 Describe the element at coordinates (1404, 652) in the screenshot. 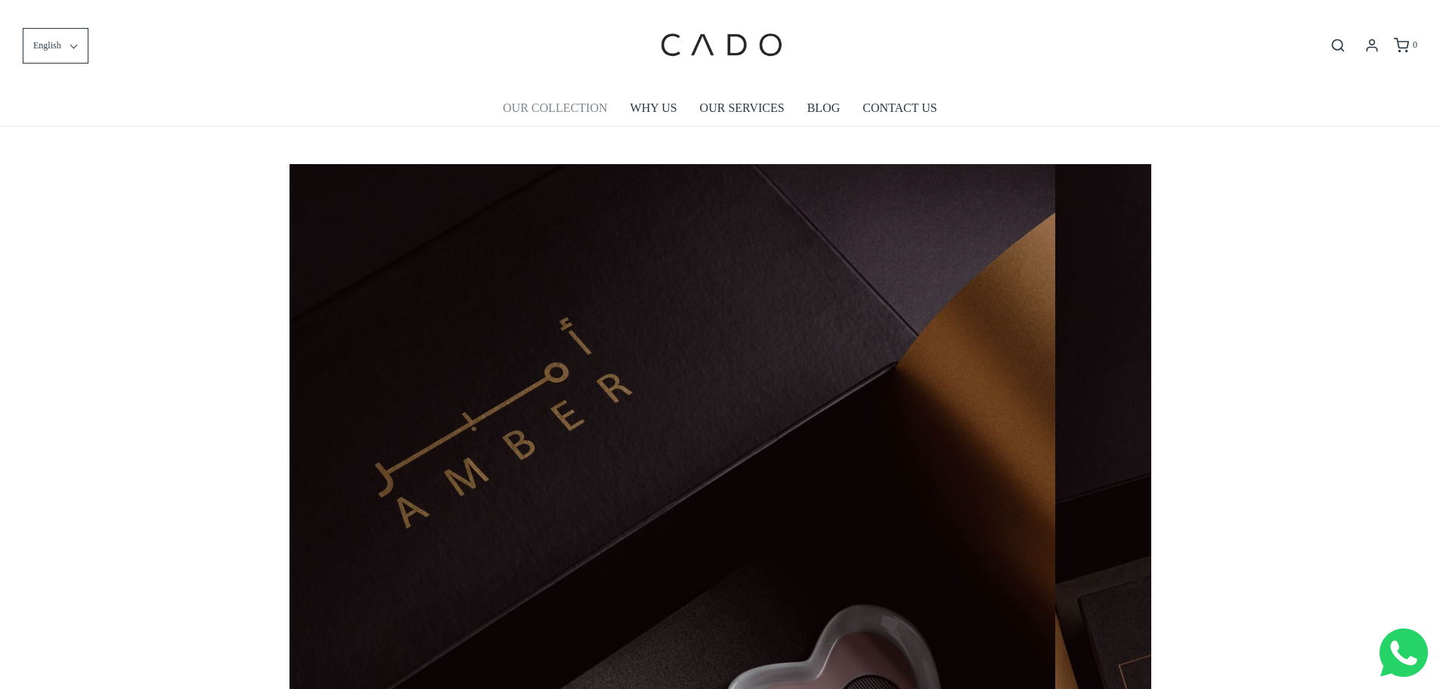

I see `img: Whatsapp` at that location.